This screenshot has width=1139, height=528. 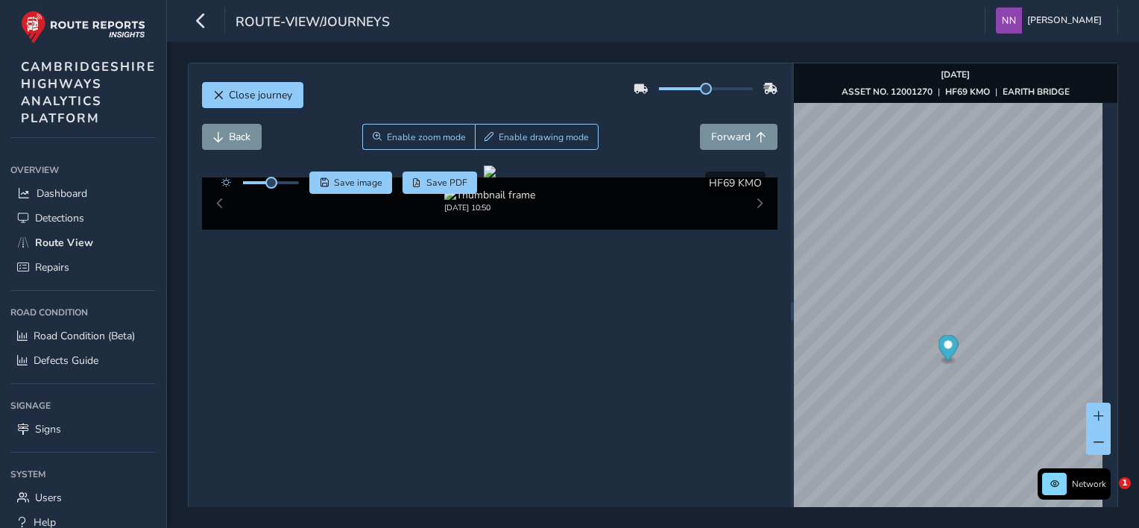 What do you see at coordinates (543, 137) in the screenshot?
I see `span: Enable drawing mode` at bounding box center [543, 137].